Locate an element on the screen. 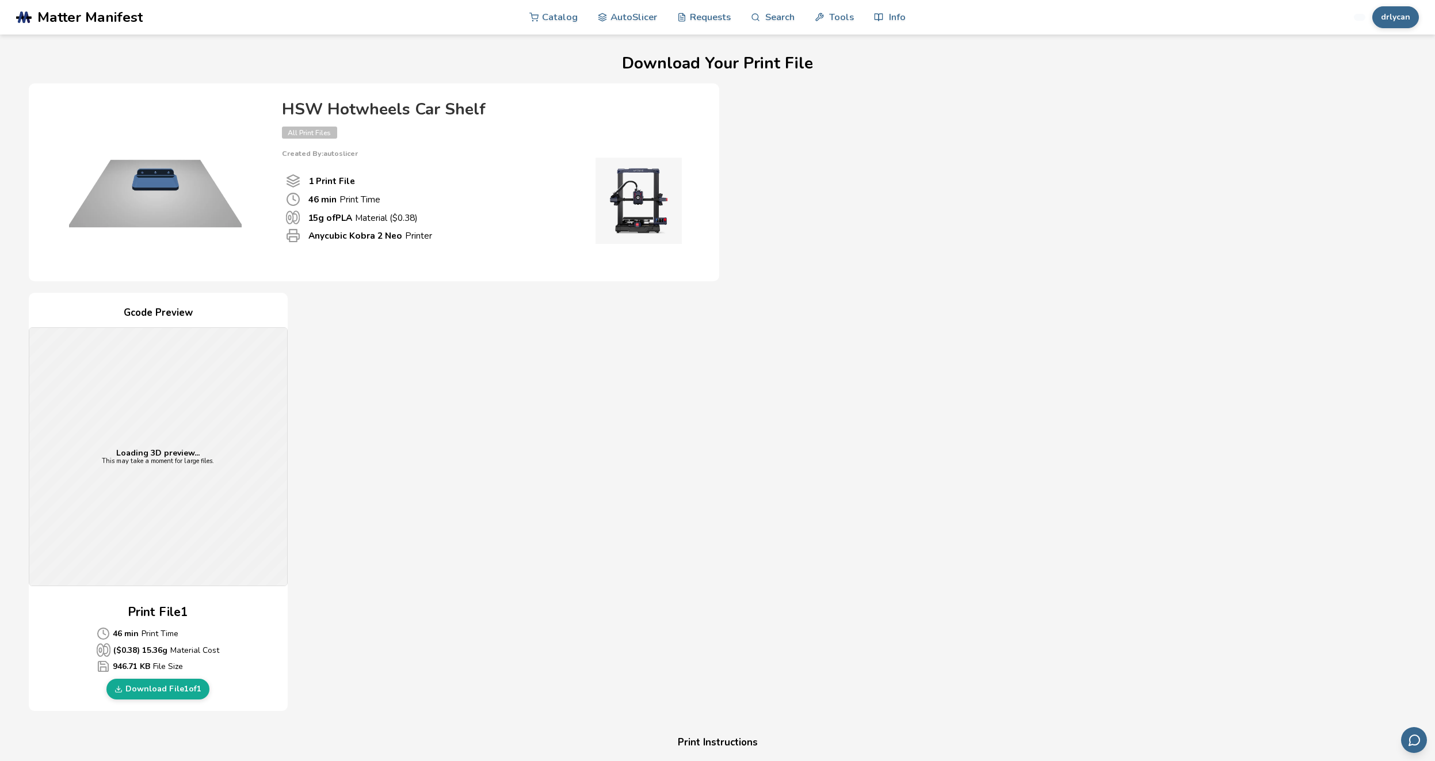  h4: HSW Hotwheels Car Shelf is located at coordinates (489, 109).